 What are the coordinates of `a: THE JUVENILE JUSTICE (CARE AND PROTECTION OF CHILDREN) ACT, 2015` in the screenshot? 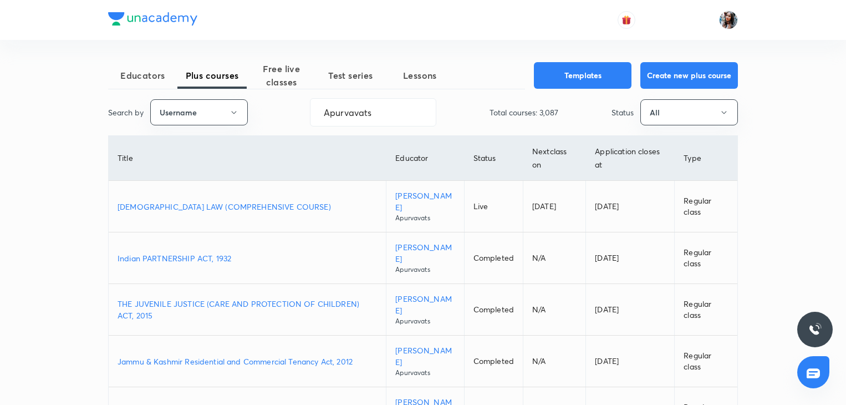 It's located at (247, 309).